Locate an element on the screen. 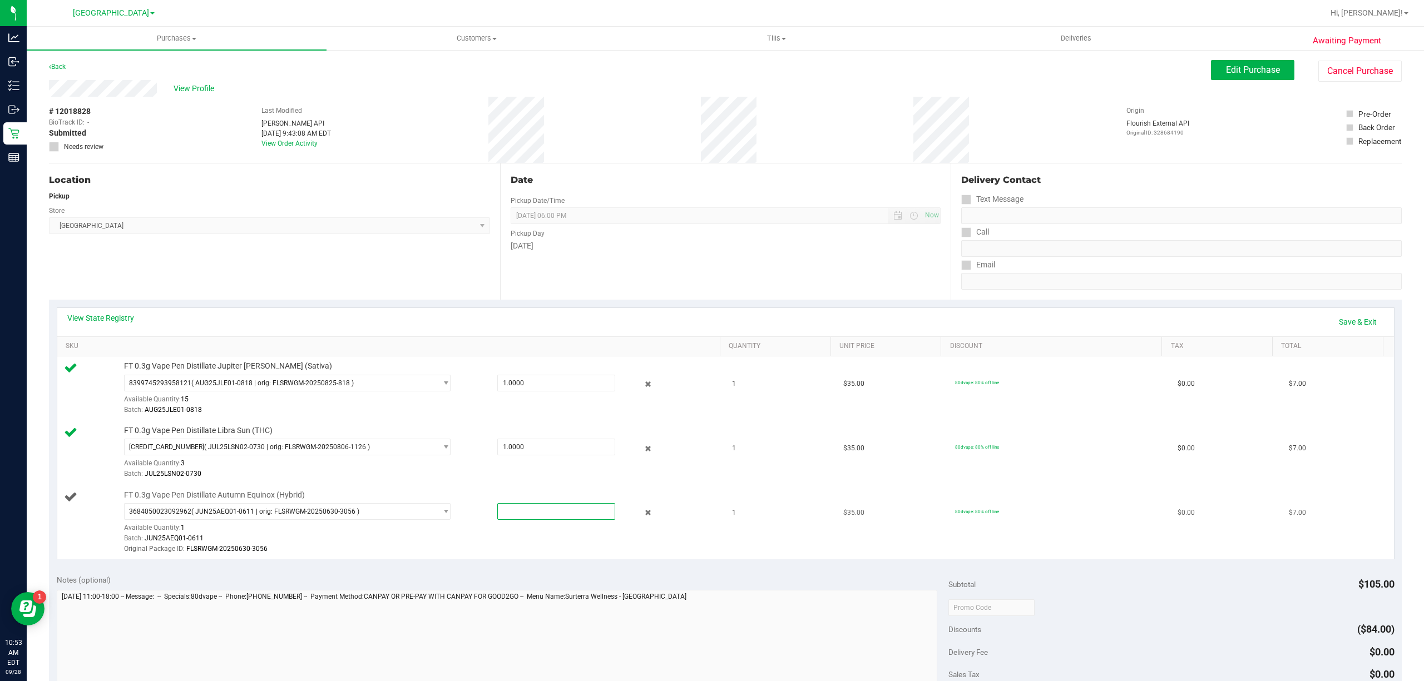 This screenshot has width=1424, height=681. a: Unit Price is located at coordinates (888, 346).